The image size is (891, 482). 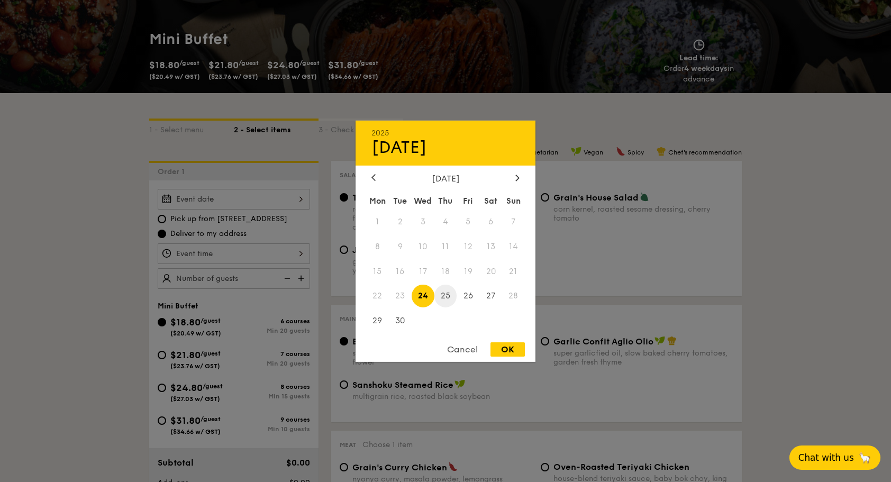 What do you see at coordinates (400, 221) in the screenshot?
I see `span: 2` at bounding box center [400, 221].